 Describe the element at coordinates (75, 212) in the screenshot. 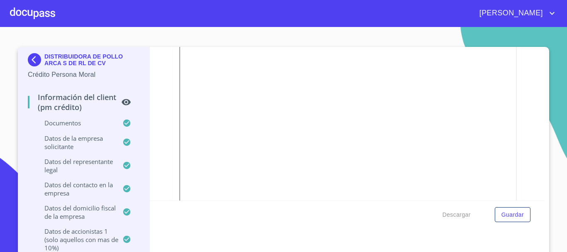

I see `p: Datos del domicilio fiscal de la empresa` at that location.